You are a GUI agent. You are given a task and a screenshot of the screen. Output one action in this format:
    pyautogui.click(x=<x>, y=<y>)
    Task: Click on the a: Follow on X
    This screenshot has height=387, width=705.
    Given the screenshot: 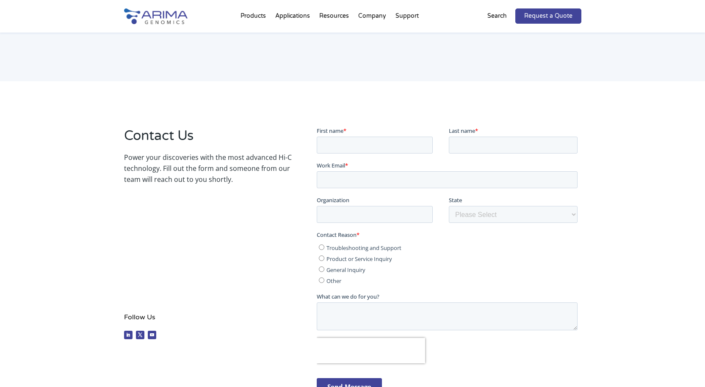 What is the action you would take?
    pyautogui.click(x=140, y=335)
    